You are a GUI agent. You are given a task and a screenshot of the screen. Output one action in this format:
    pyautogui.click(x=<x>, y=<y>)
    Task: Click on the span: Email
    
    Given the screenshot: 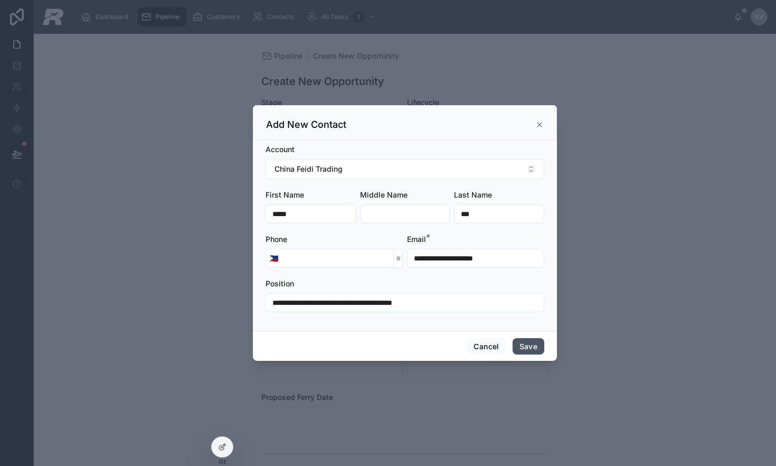 What is the action you would take?
    pyautogui.click(x=417, y=239)
    